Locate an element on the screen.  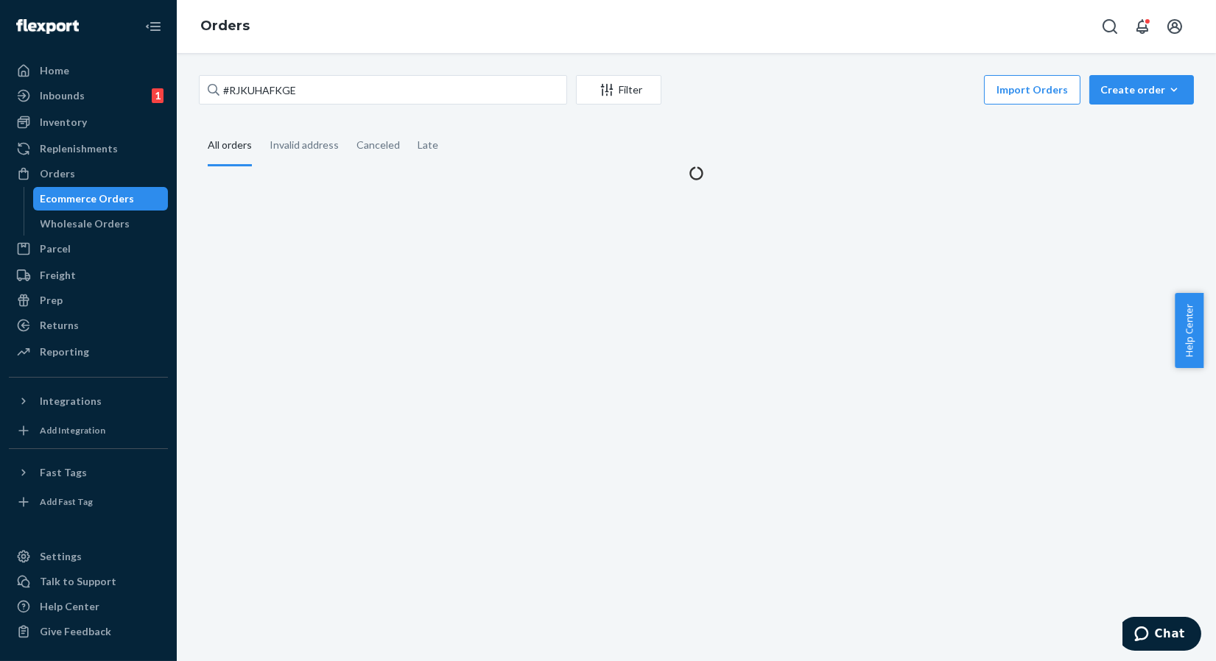
input: Search orders is located at coordinates (383, 90).